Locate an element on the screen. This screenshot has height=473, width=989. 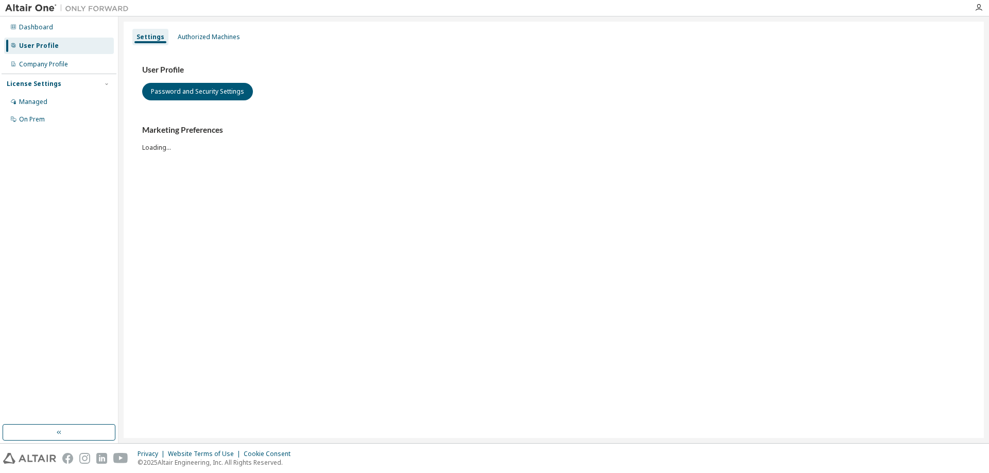
img: youtube.svg is located at coordinates (121, 458).